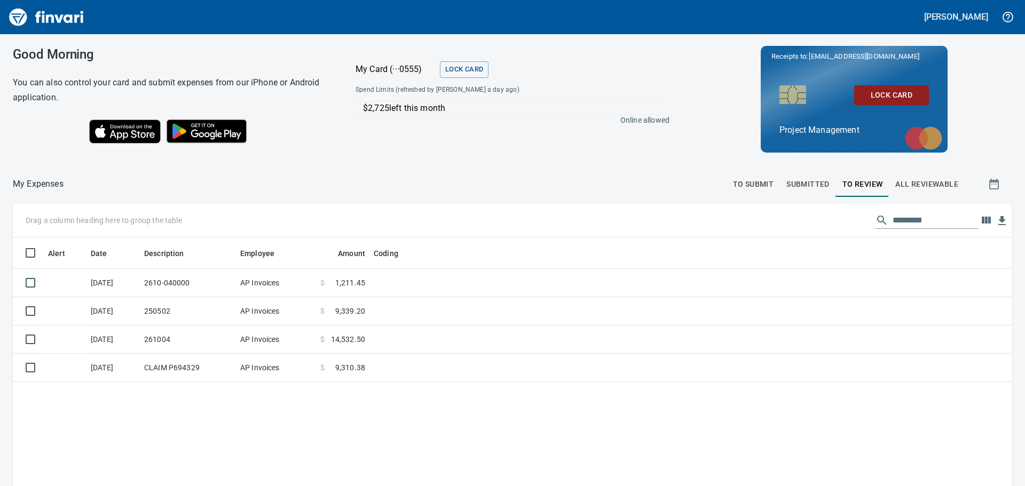 The width and height of the screenshot is (1025, 486). I want to click on p: Project Management, so click(854, 130).